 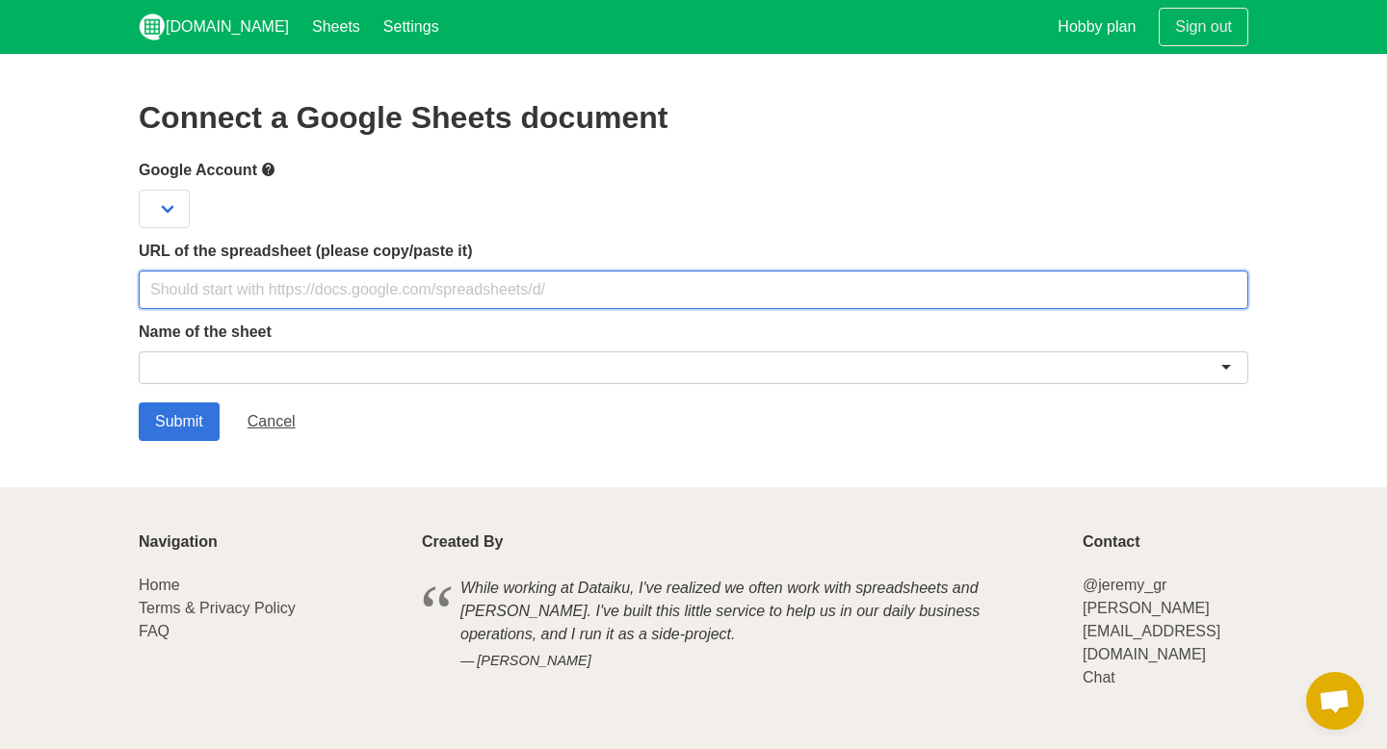 I want to click on h2: Connect a Google Sheets document, so click(x=693, y=117).